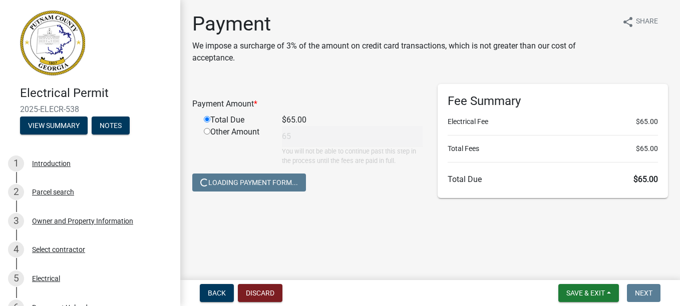 Image resolution: width=680 pixels, height=306 pixels. What do you see at coordinates (402, 52) in the screenshot?
I see `p: We impose a surcharge of 3% of the amount on credit card transactions, which is not greater than ...` at bounding box center [402, 52].